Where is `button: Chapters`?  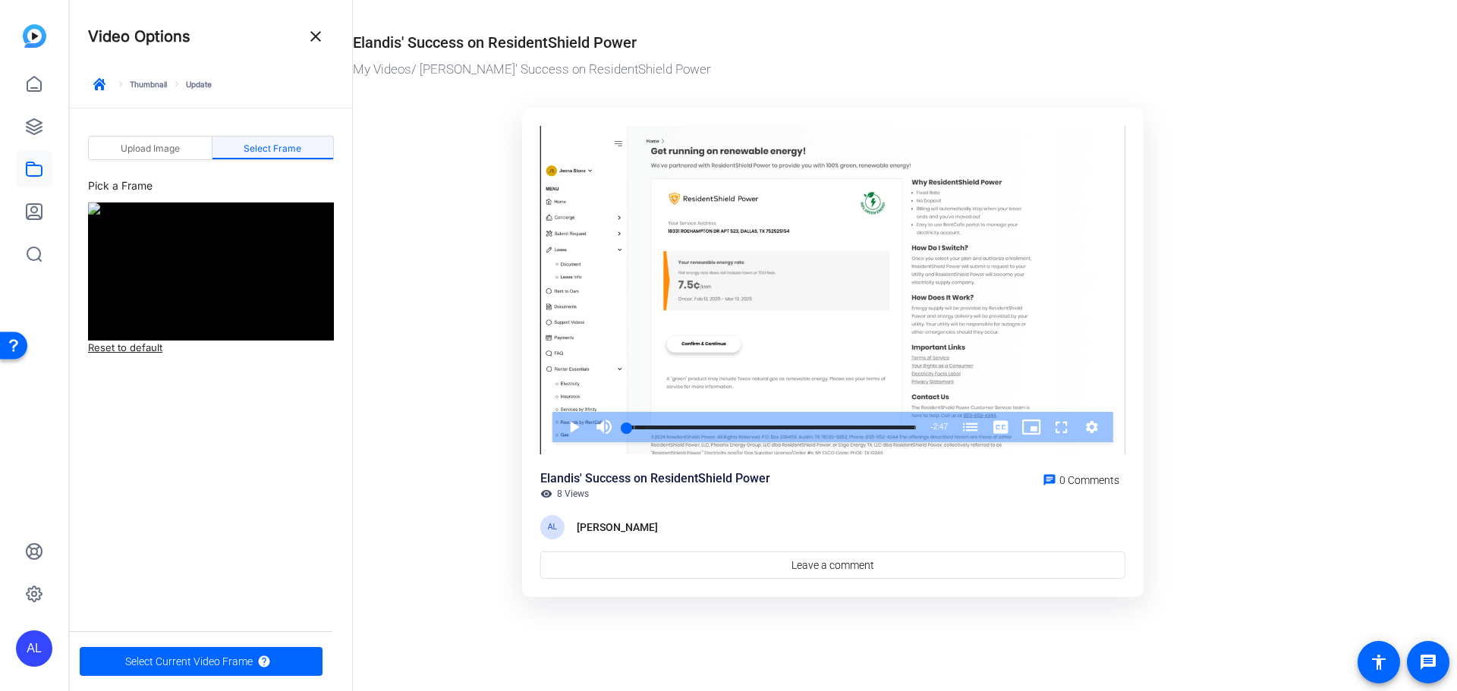
button: Chapters is located at coordinates (971, 427).